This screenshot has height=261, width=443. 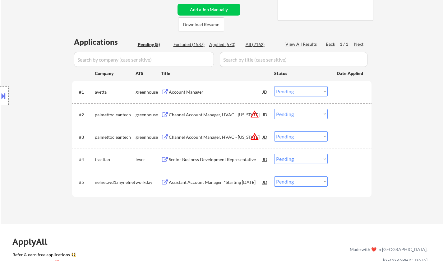 What do you see at coordinates (144, 59) in the screenshot?
I see `input: Search by company (case sensitive)` at bounding box center [144, 59].